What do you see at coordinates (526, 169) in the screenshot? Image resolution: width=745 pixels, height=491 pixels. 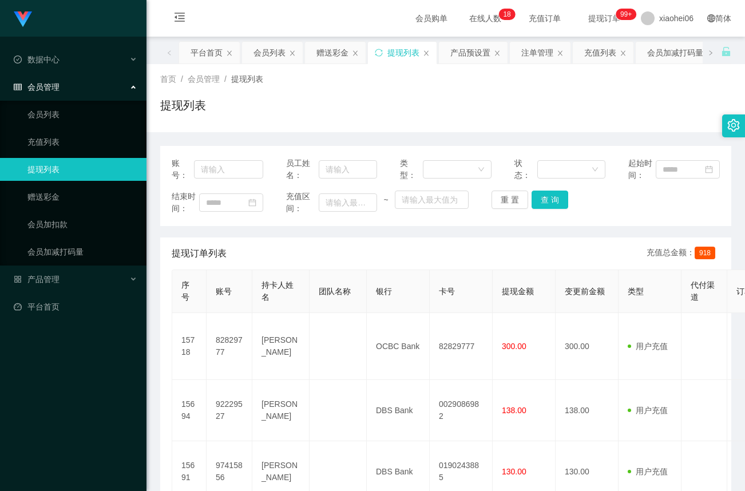 I see `span: 状态：` at bounding box center [526, 169].